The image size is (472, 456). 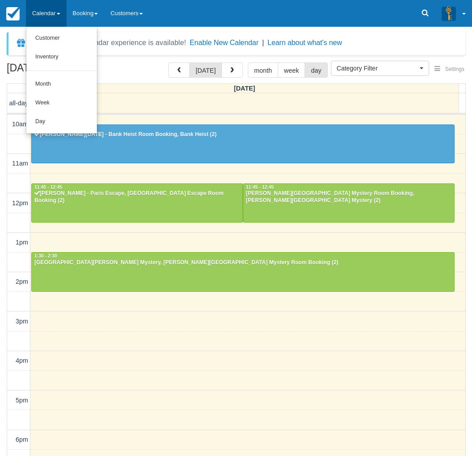 What do you see at coordinates (20, 163) in the screenshot?
I see `span: 11am` at bounding box center [20, 163].